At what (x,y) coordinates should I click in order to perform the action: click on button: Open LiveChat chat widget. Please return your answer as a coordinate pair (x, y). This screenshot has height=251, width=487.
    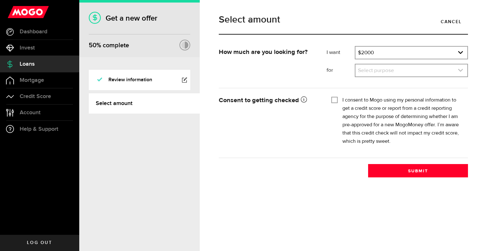
    Looking at the image, I should click on (15, 12).